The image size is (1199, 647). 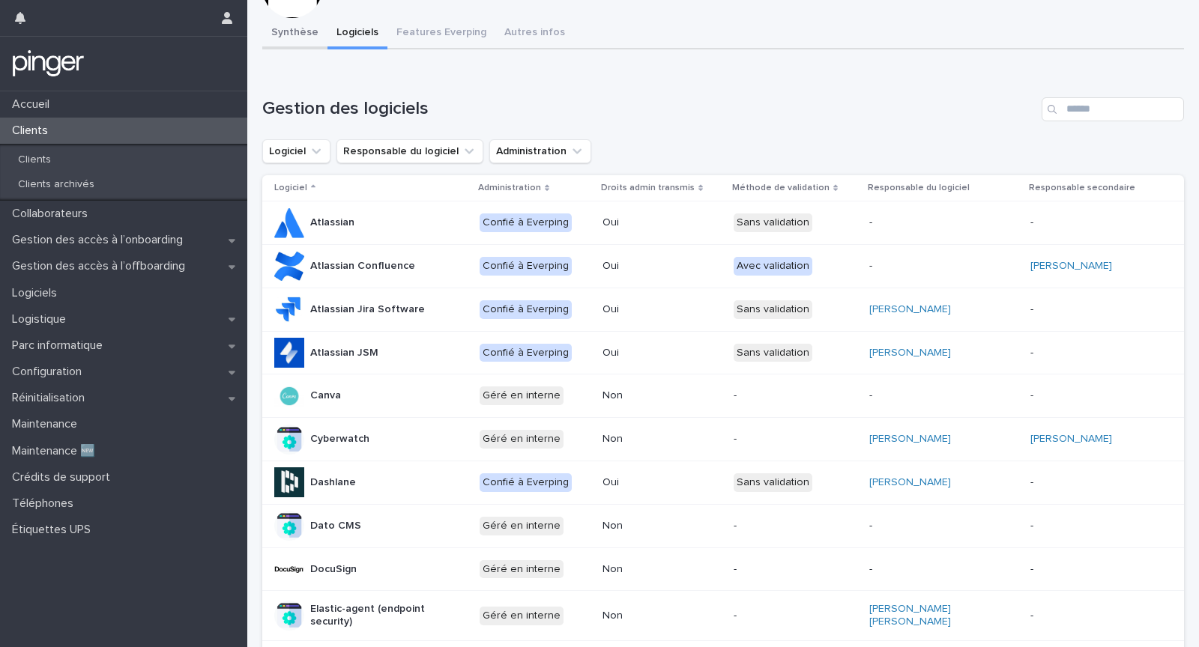 What do you see at coordinates (918, 188) in the screenshot?
I see `p: Responsable du logiciel` at bounding box center [918, 188].